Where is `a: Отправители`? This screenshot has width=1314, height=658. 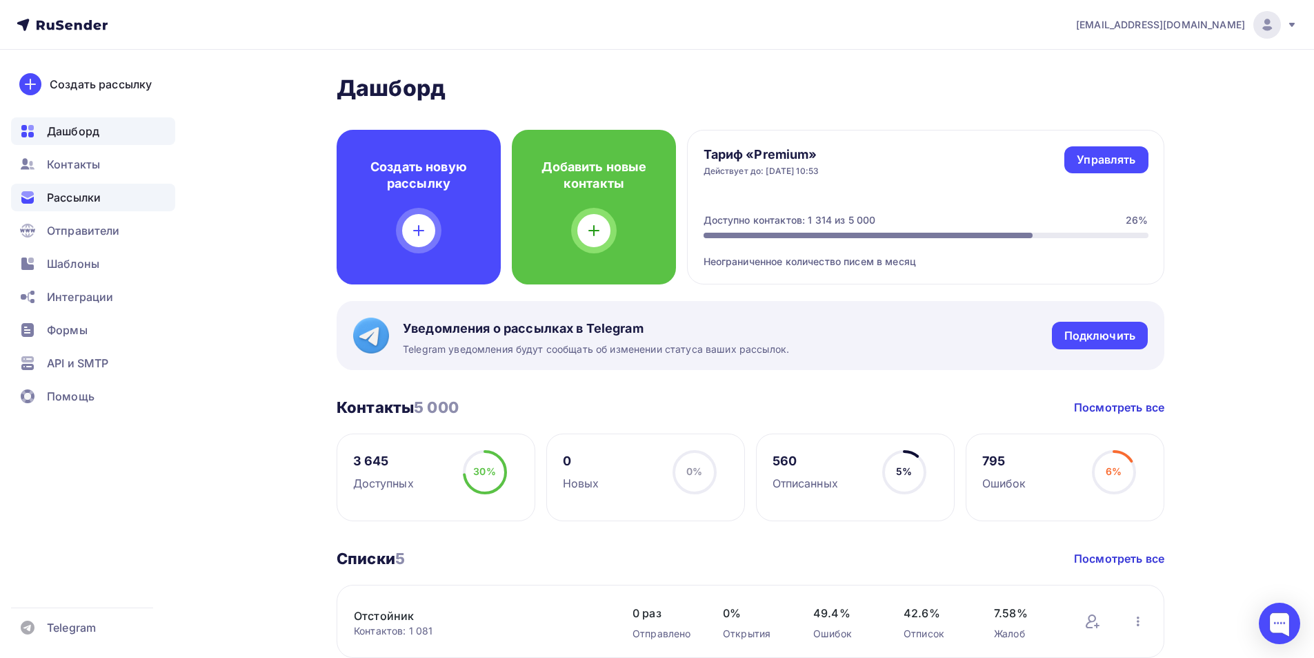
a: Отправители is located at coordinates (93, 230).